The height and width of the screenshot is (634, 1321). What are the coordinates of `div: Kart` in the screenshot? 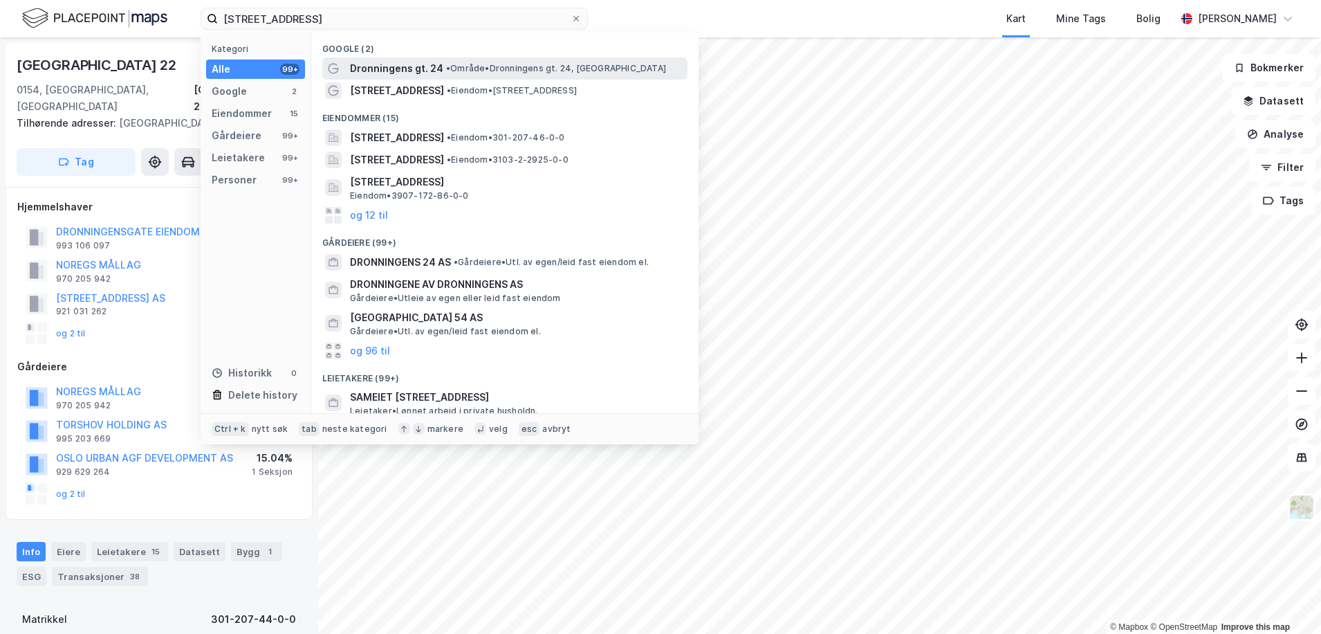 It's located at (1016, 19).